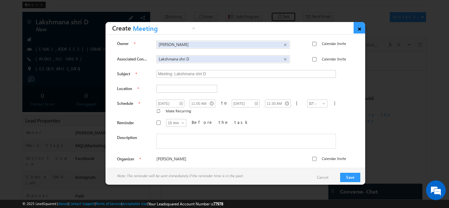 The width and height of the screenshot is (449, 208). What do you see at coordinates (122, 44) in the screenshot?
I see `label: Owner` at bounding box center [122, 44].